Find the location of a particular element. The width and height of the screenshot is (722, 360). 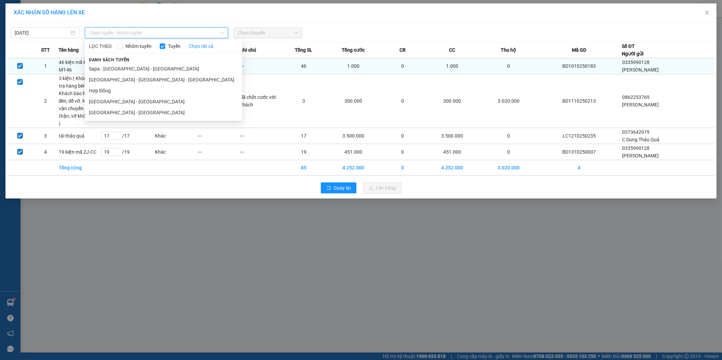

span: Tuyến is located at coordinates (174, 46).